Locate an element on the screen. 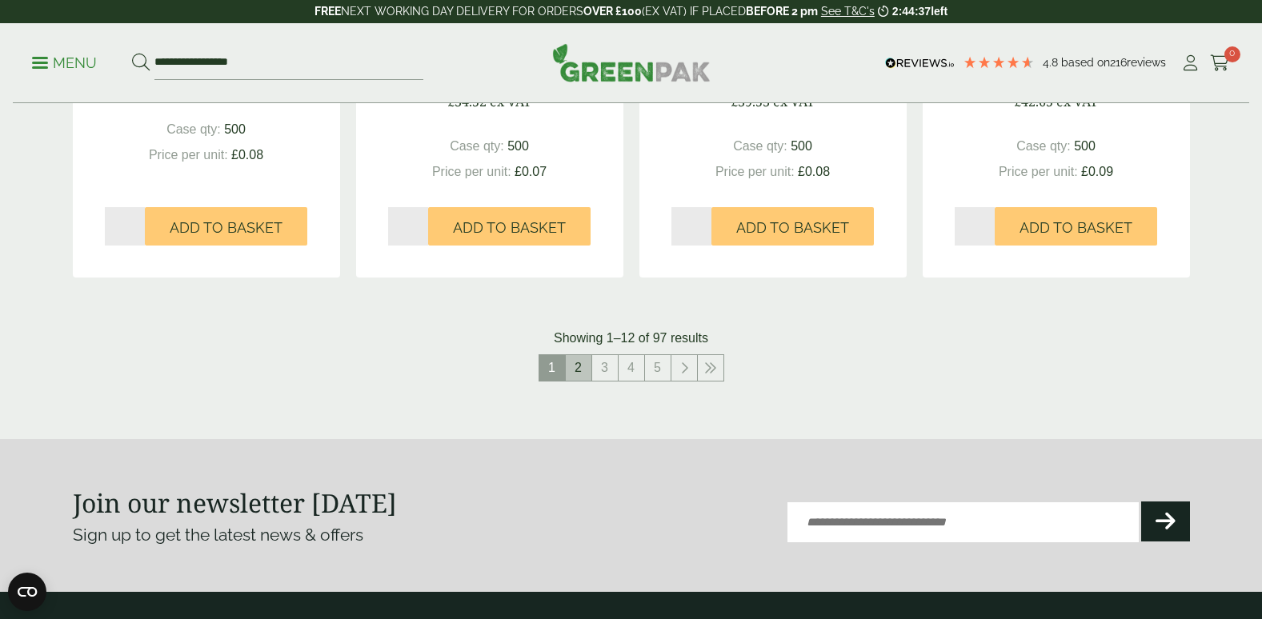  a: 2 is located at coordinates (579, 368).